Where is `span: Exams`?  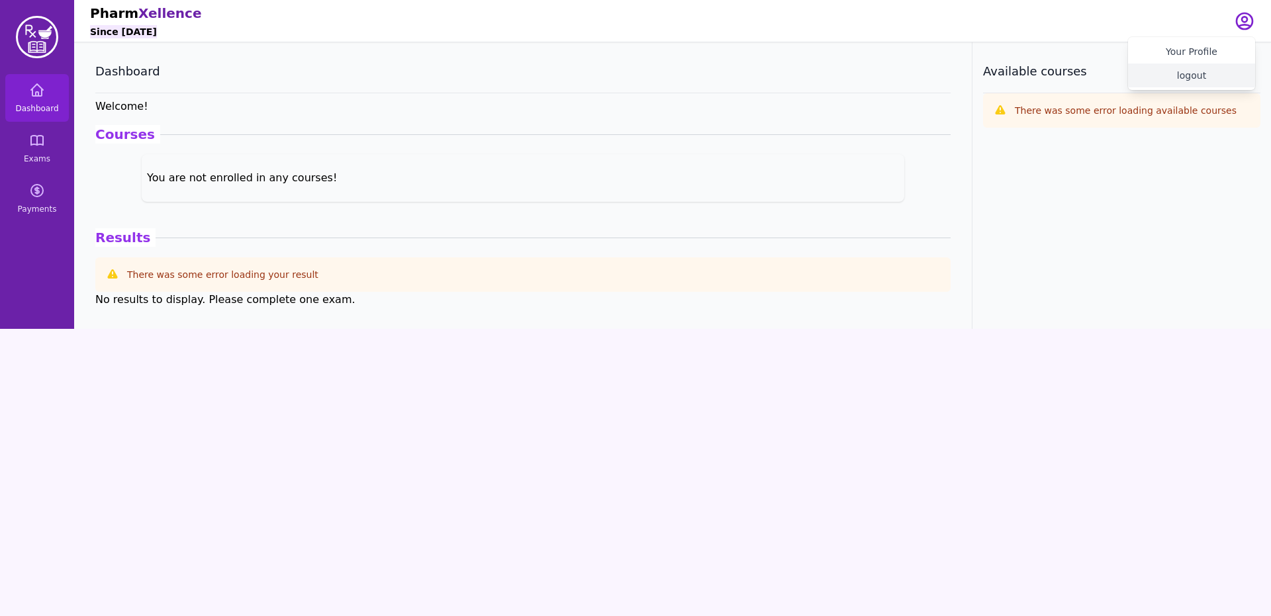
span: Exams is located at coordinates (37, 159).